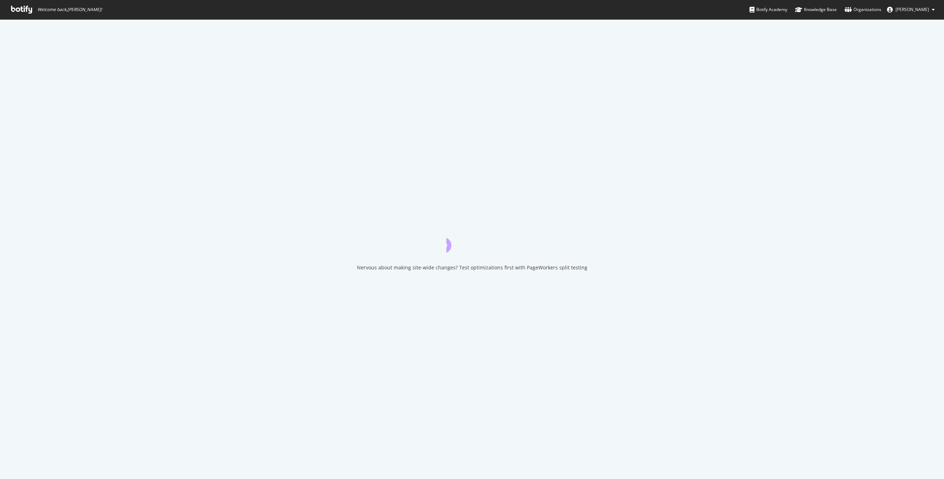 The height and width of the screenshot is (479, 944). What do you see at coordinates (472, 240) in the screenshot?
I see `div: animation` at bounding box center [472, 240].